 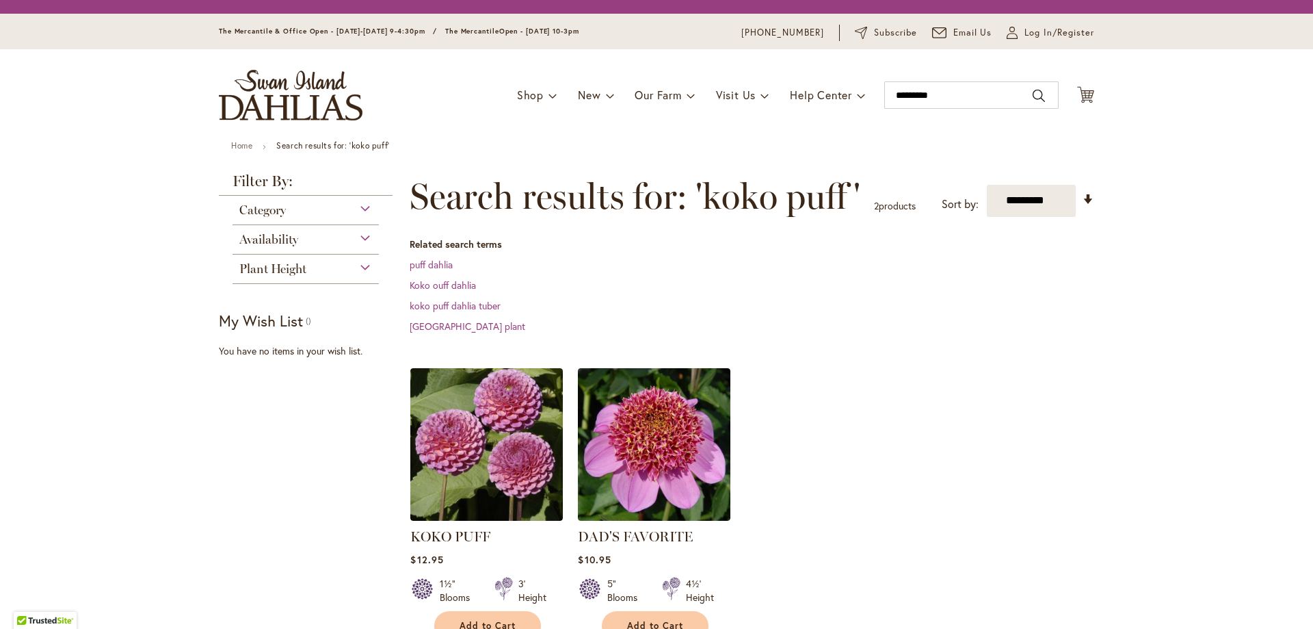 What do you see at coordinates (532, 590) in the screenshot?
I see `div: 3' Height` at bounding box center [532, 590].